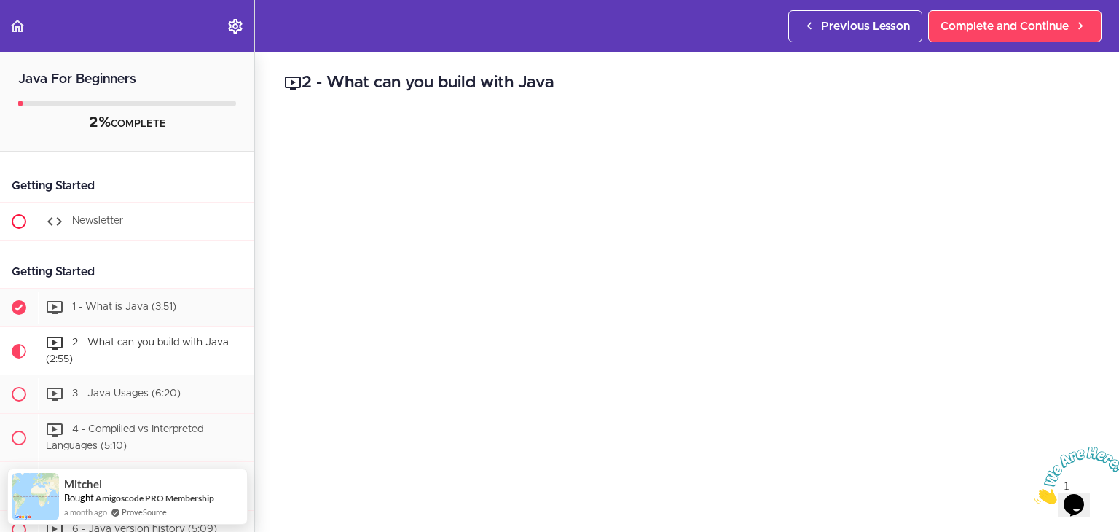 The image size is (1119, 532). Describe the element at coordinates (144, 511) in the screenshot. I see `a: ProveSource` at that location.